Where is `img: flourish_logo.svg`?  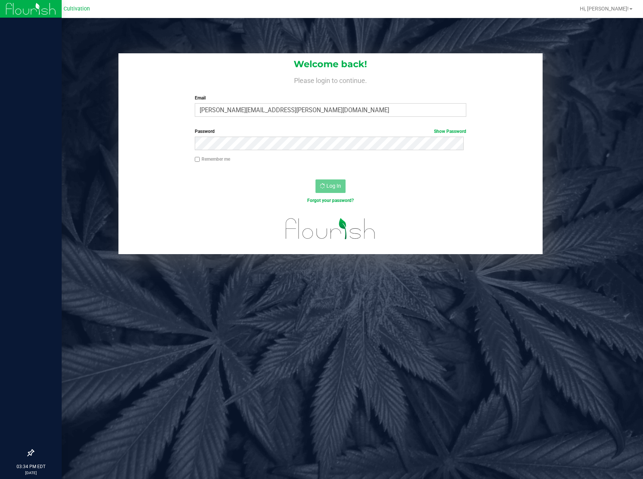
img: flourish_logo.svg is located at coordinates (330, 229).